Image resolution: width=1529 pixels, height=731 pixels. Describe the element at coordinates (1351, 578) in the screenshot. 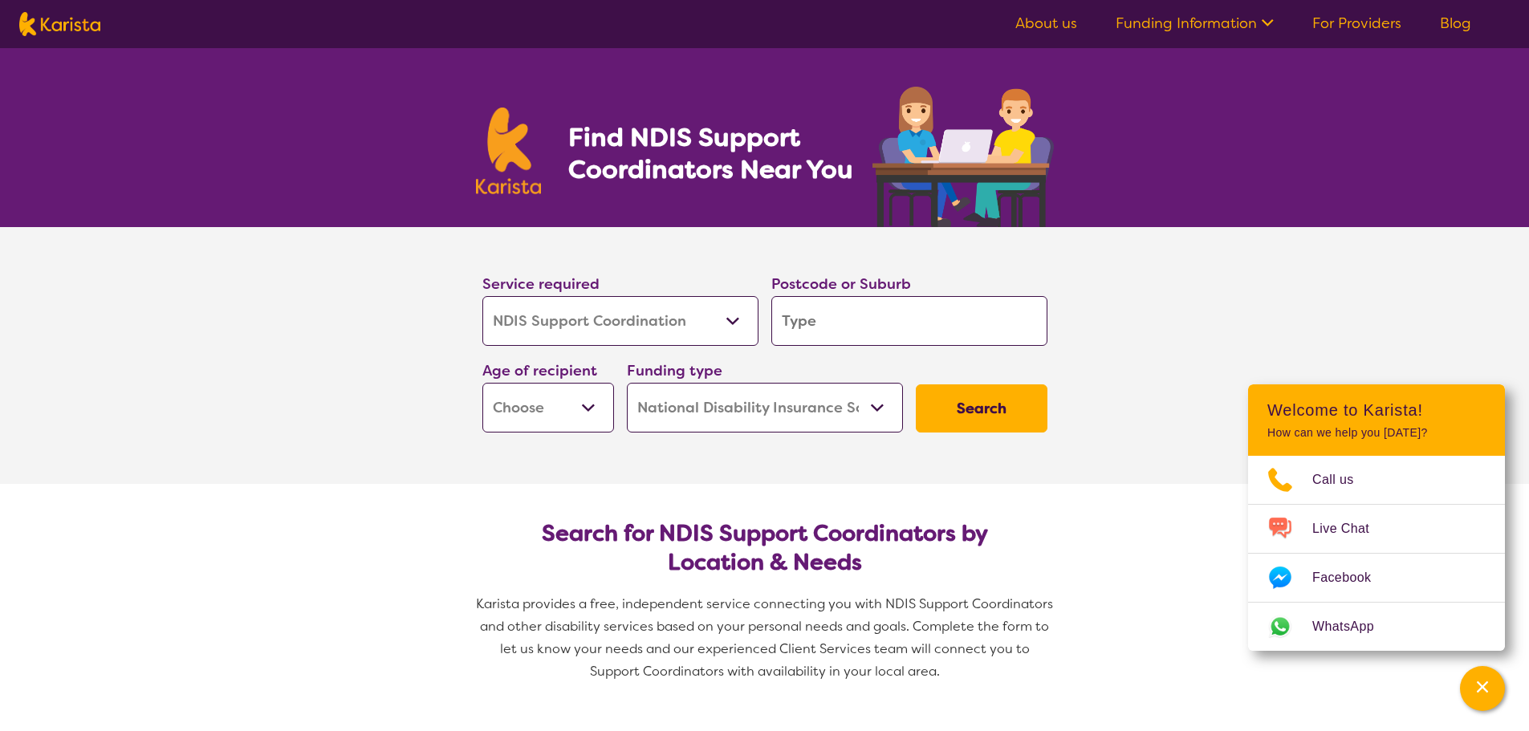

I see `span: Facebook` at that location.